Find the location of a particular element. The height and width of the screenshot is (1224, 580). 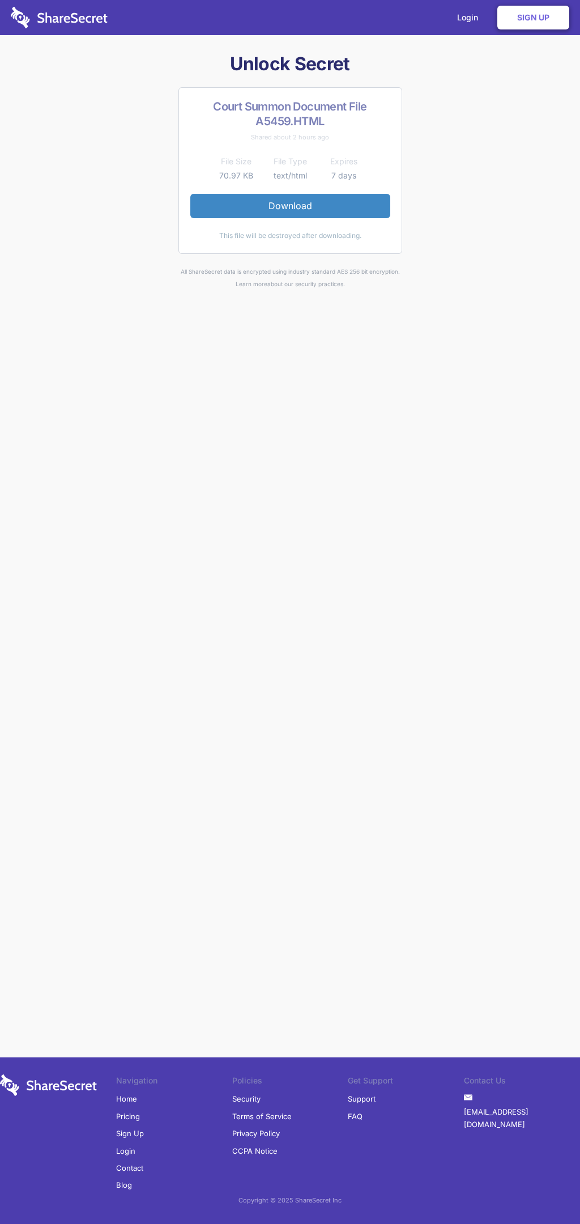

a: Learn more is located at coordinates (252, 284).